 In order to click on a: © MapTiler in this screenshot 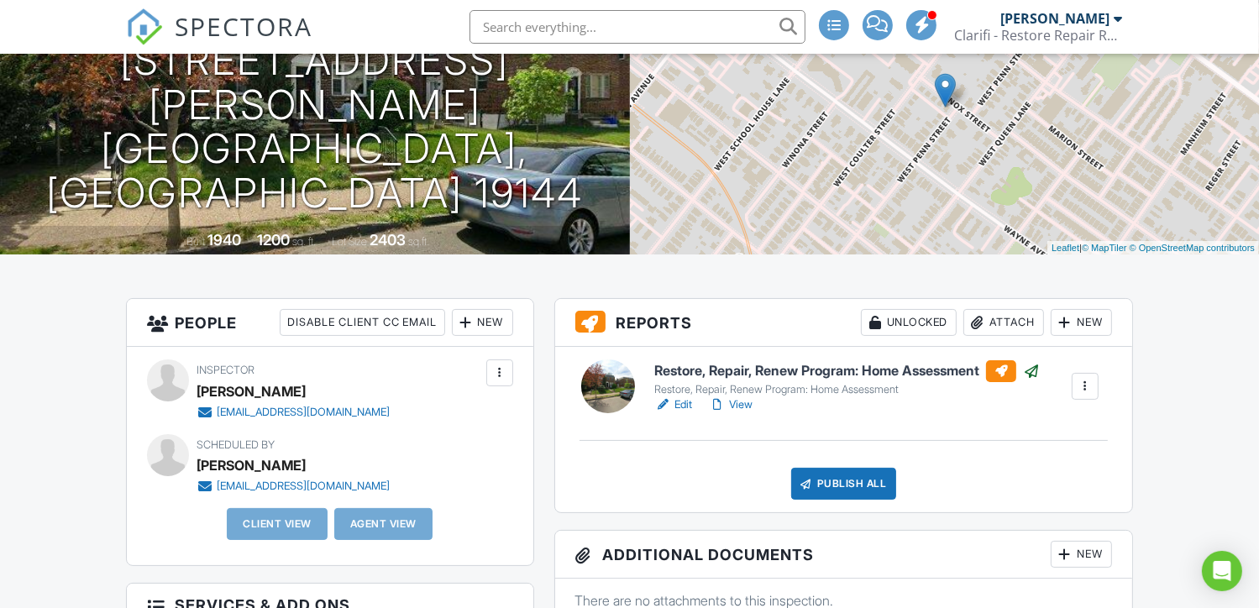, I will do `click(1104, 248)`.